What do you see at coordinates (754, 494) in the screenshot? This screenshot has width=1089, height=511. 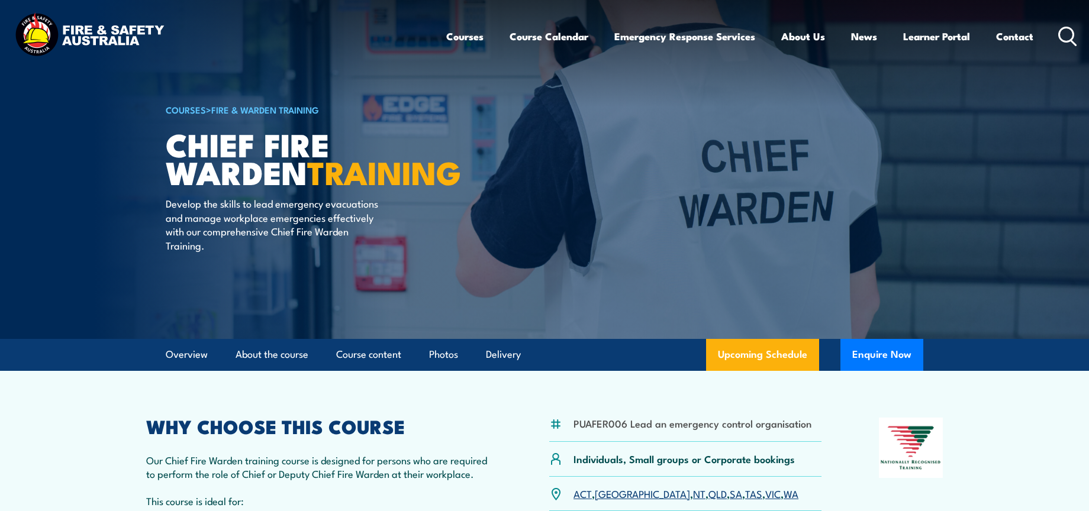 I see `a: TAS` at bounding box center [754, 494].